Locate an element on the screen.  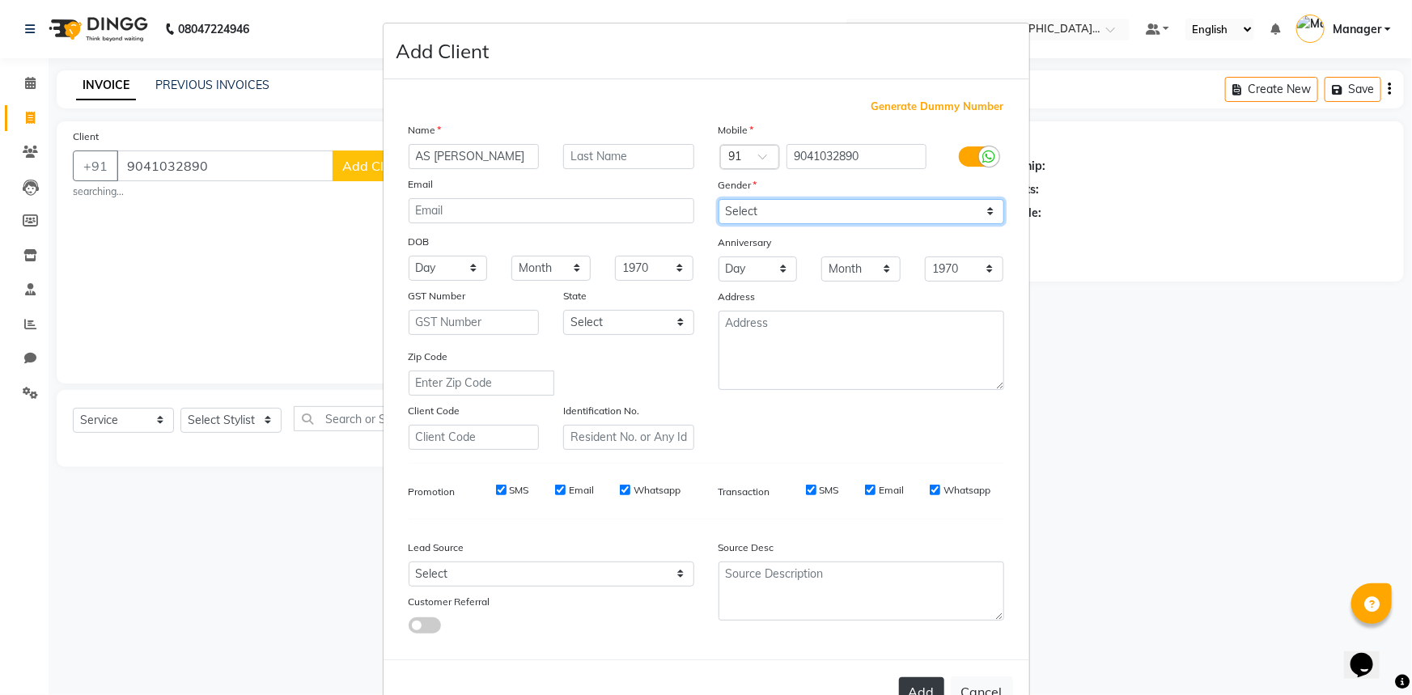
input: Mobile is located at coordinates (856, 156).